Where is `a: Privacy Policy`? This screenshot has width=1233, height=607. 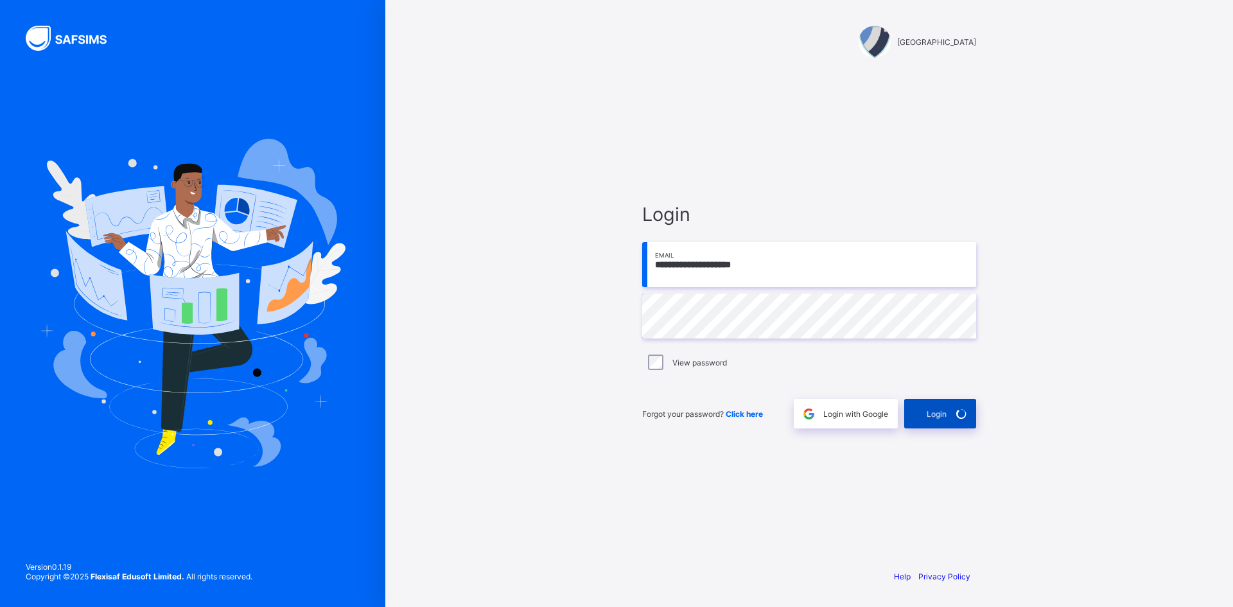
a: Privacy Policy is located at coordinates (944, 576).